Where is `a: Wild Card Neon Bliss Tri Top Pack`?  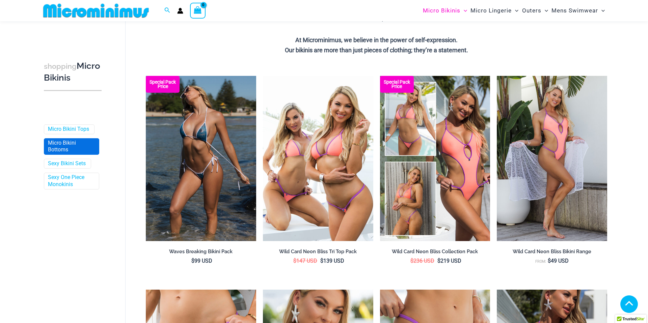 a: Wild Card Neon Bliss Tri Top Pack is located at coordinates (318, 253).